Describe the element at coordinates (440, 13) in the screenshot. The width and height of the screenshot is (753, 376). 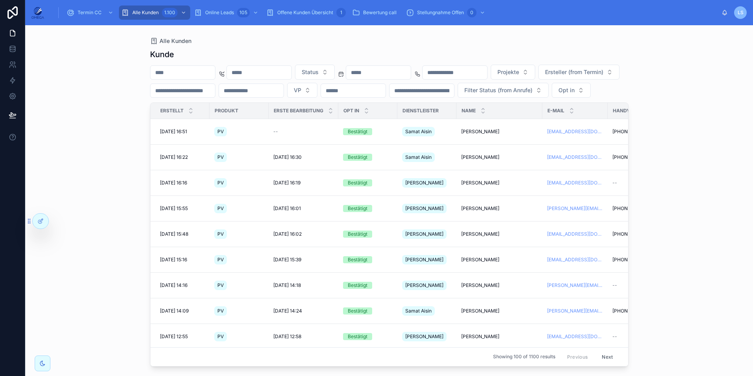
I see `span: Stellungnahme Offen` at that location.